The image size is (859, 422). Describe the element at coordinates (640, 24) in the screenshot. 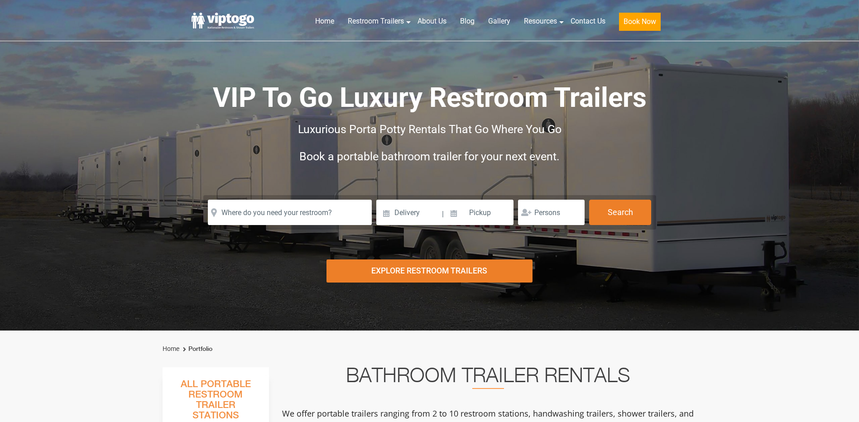

I see `a: Book Now` at that location.